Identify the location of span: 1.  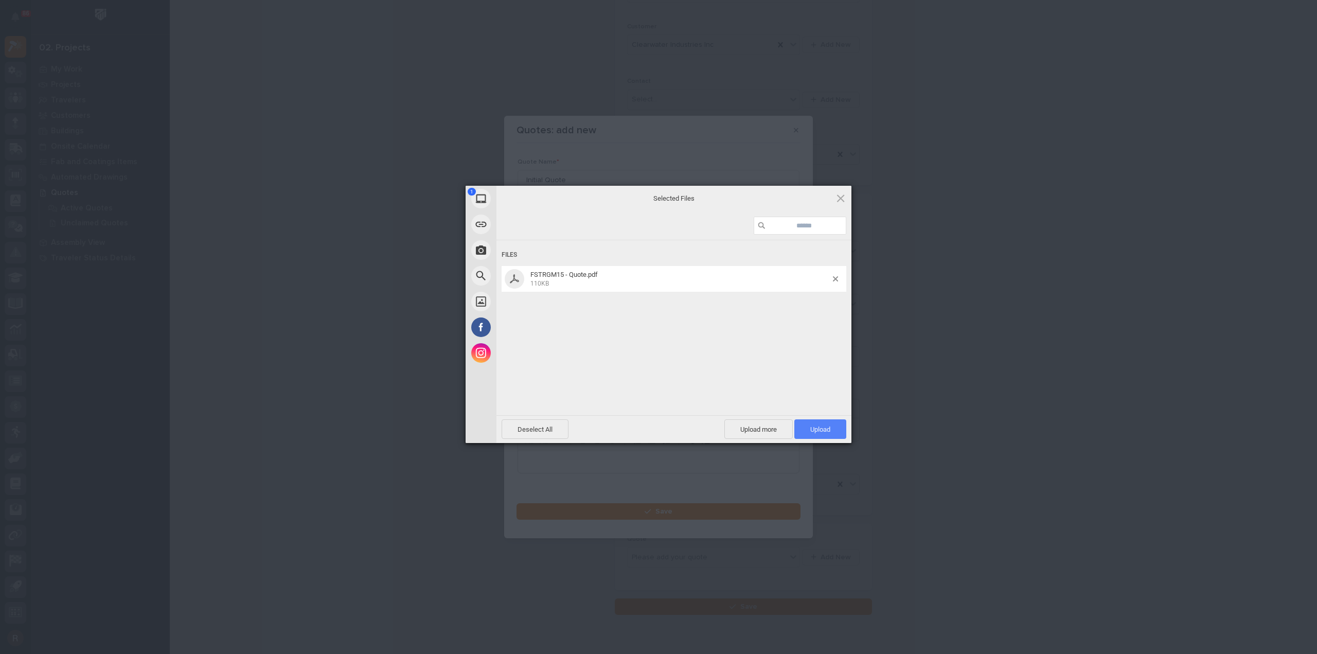
(472, 191).